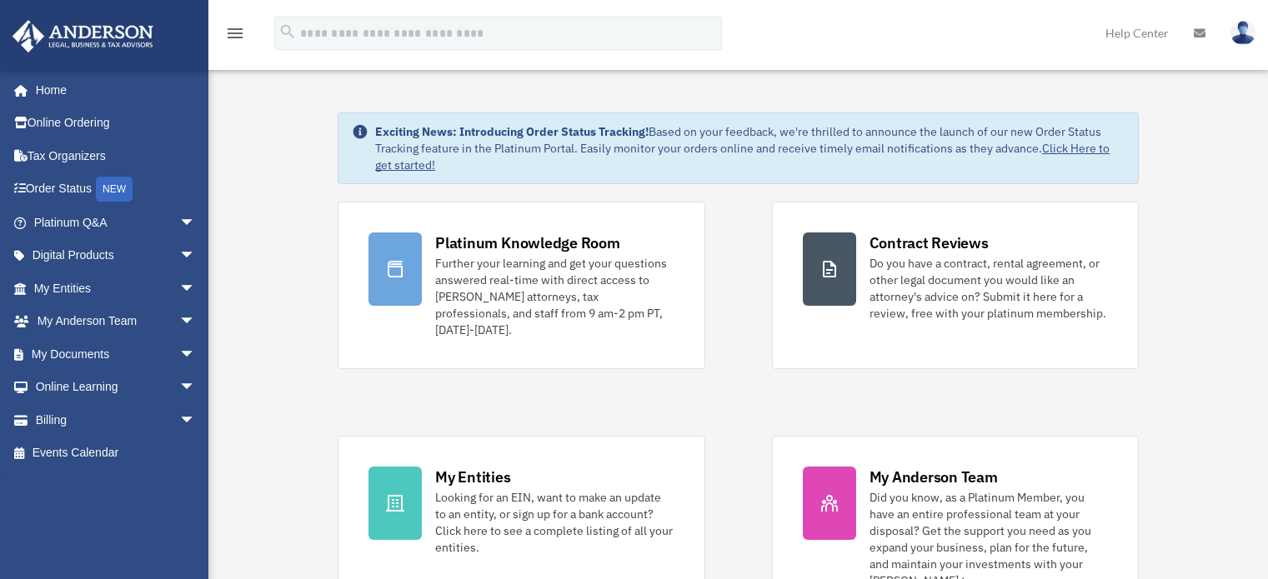 The image size is (1268, 579). Describe the element at coordinates (235, 36) in the screenshot. I see `a: menu` at that location.